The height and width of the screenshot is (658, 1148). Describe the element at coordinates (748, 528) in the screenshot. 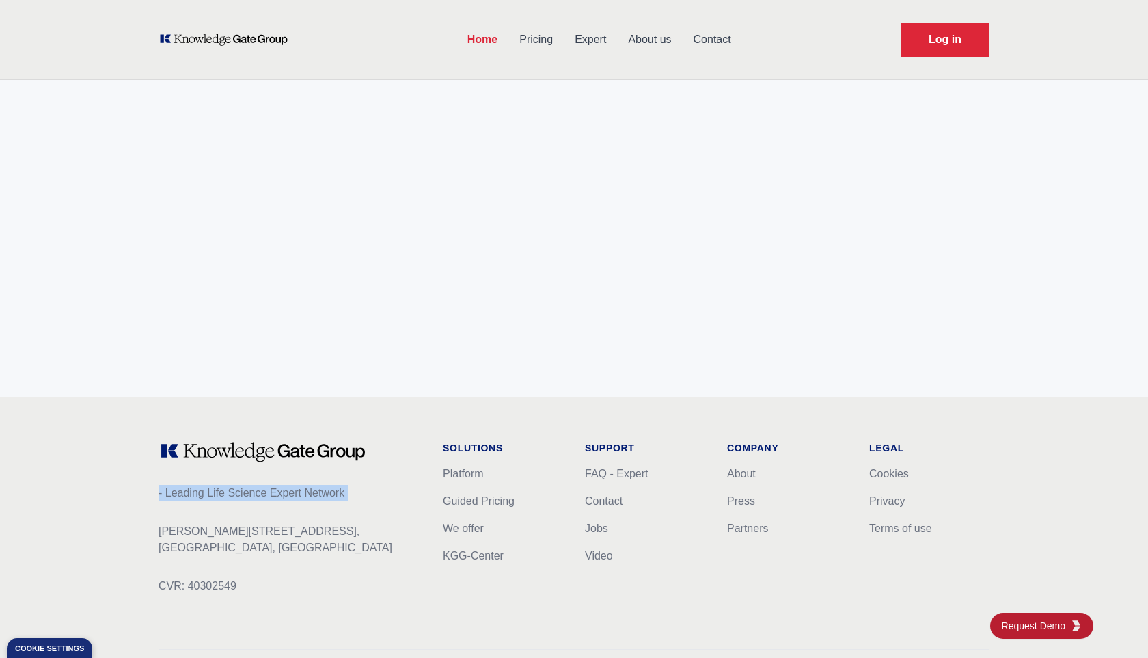

I see `a: Partners` at that location.